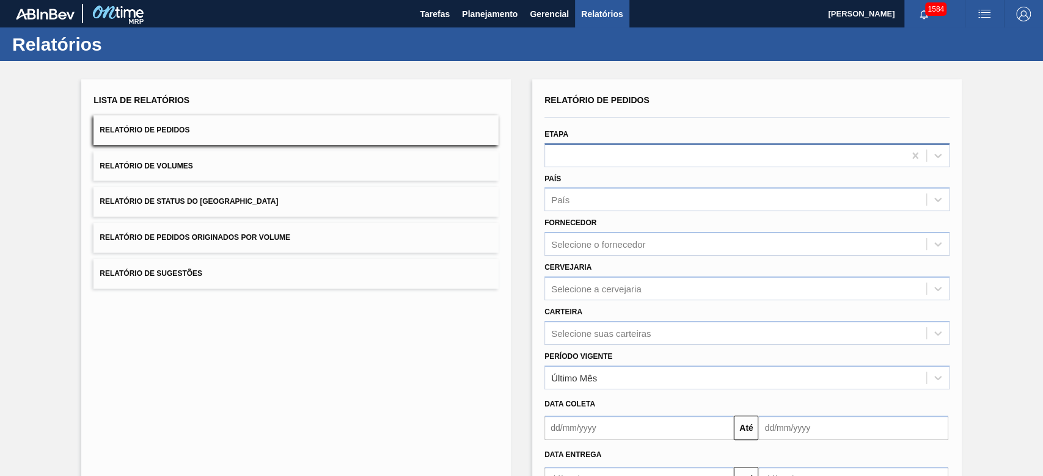 The height and width of the screenshot is (476, 1043). Describe the element at coordinates (600, 333) in the screenshot. I see `div: Selecione suas carteiras` at that location.